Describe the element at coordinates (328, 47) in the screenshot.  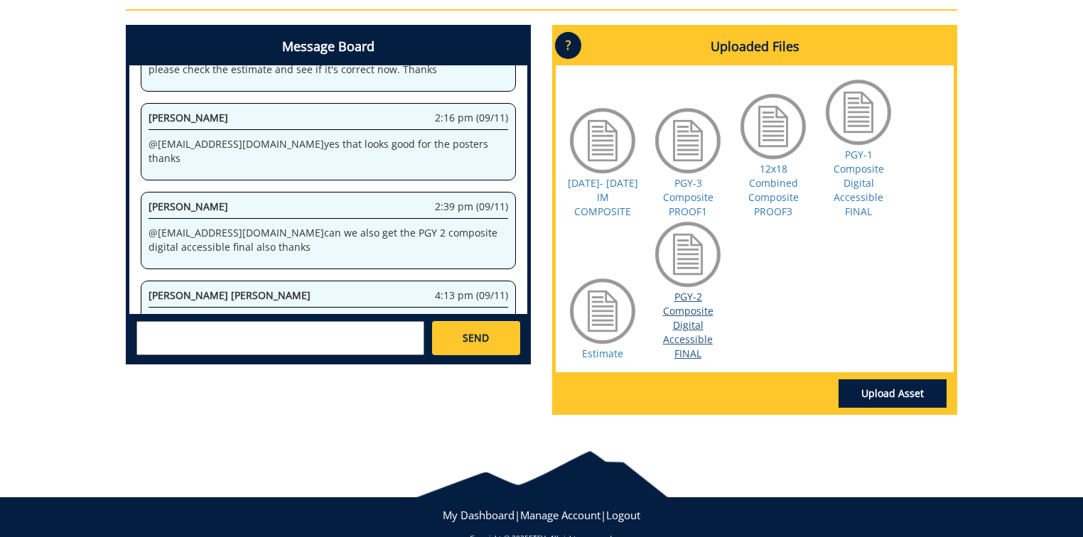
I see `h4: Message Board` at that location.